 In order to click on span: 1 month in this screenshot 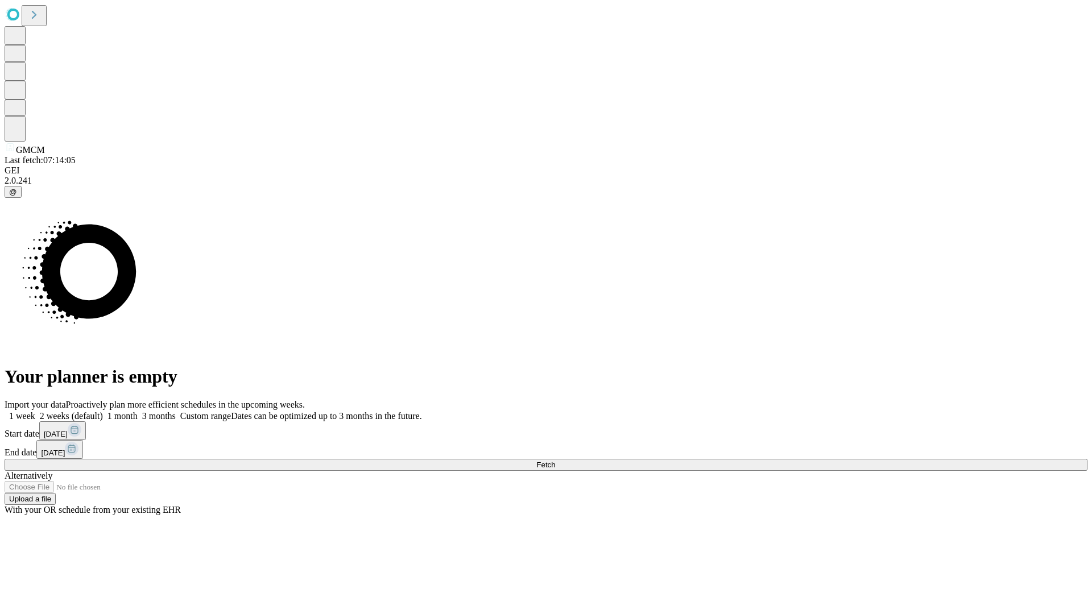, I will do `click(122, 416)`.